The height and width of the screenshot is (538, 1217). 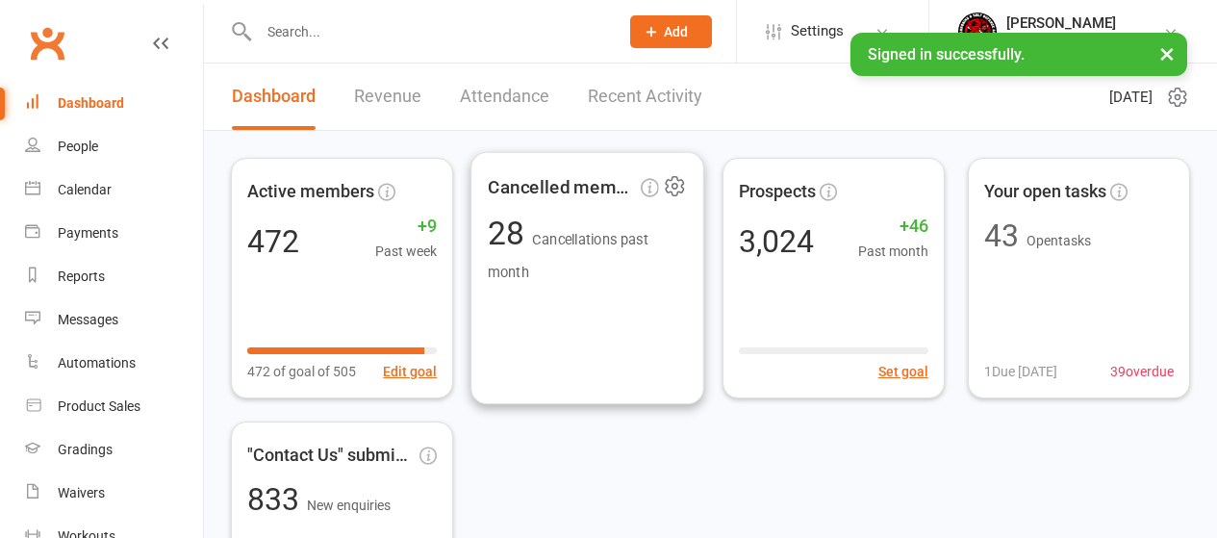 What do you see at coordinates (114, 363) in the screenshot?
I see `a: Automations` at bounding box center [114, 363].